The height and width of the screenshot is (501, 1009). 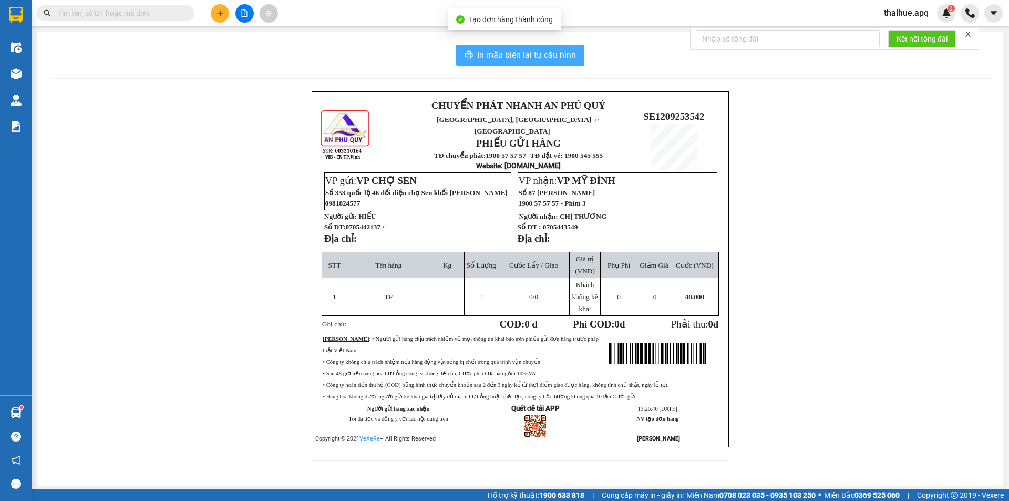 I want to click on strong: Số ĐT:, so click(x=354, y=227).